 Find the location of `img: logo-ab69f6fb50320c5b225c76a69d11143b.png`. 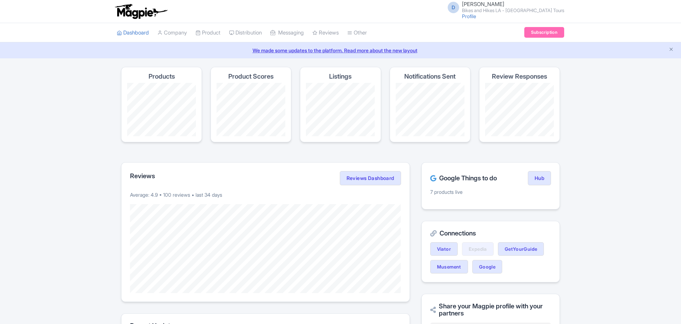

img: logo-ab69f6fb50320c5b225c76a69d11143b.png is located at coordinates (141, 11).